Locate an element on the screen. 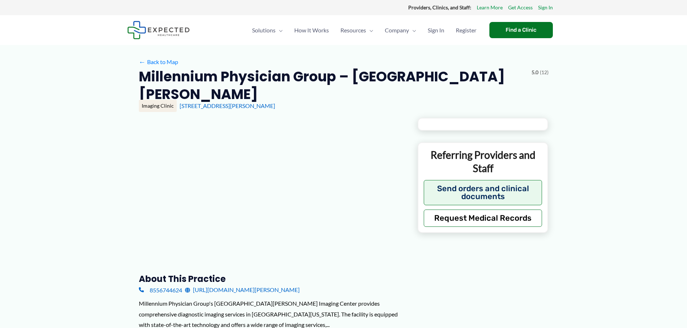  span: Company is located at coordinates (396, 30).